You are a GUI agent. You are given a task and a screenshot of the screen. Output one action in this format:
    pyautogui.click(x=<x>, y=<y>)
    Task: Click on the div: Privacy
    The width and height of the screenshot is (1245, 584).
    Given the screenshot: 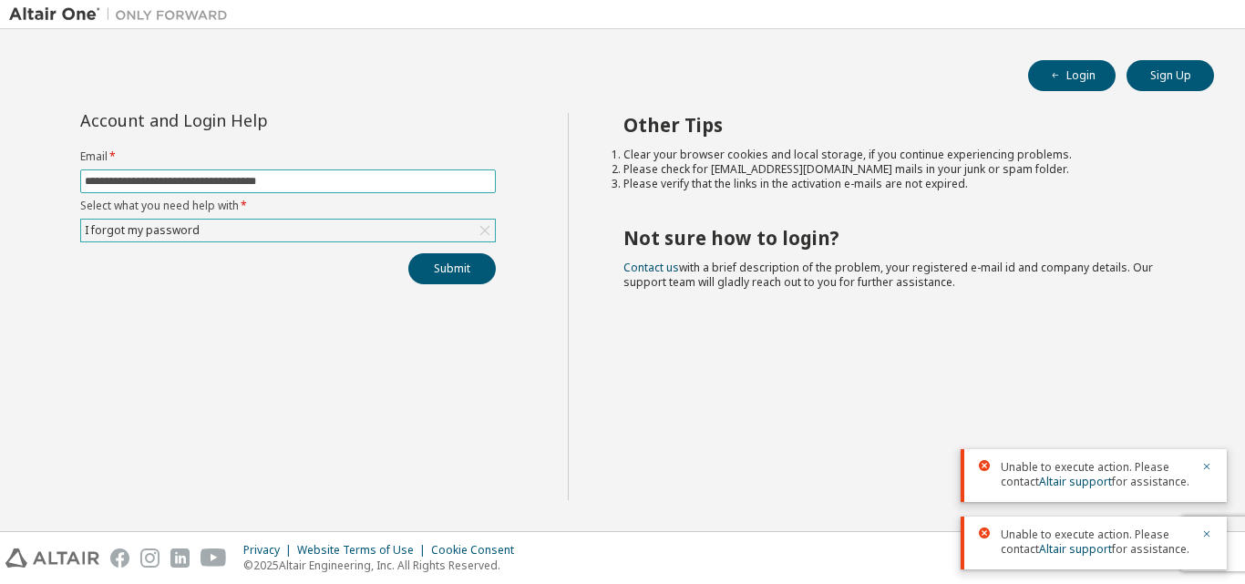 What is the action you would take?
    pyautogui.click(x=270, y=550)
    